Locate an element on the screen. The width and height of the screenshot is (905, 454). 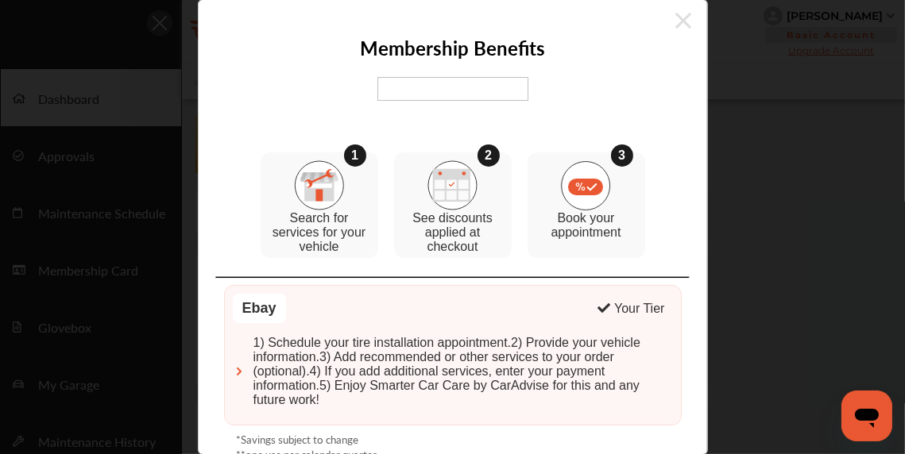
p: See discounts applied at checkout is located at coordinates (453, 233).